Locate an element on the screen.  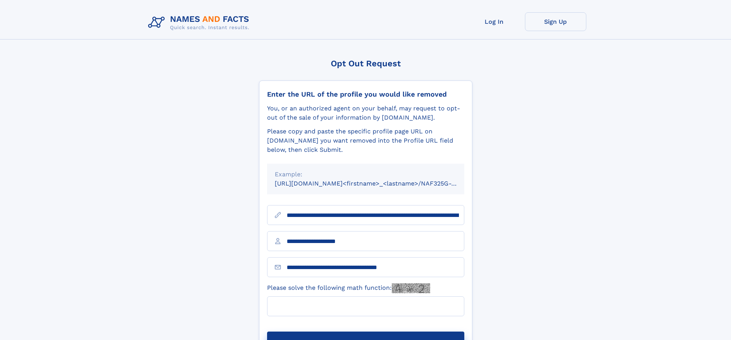
div: You, or an authorized agent on your behalf, may request to opt-out of the sale of your informatio... is located at coordinates (366, 113).